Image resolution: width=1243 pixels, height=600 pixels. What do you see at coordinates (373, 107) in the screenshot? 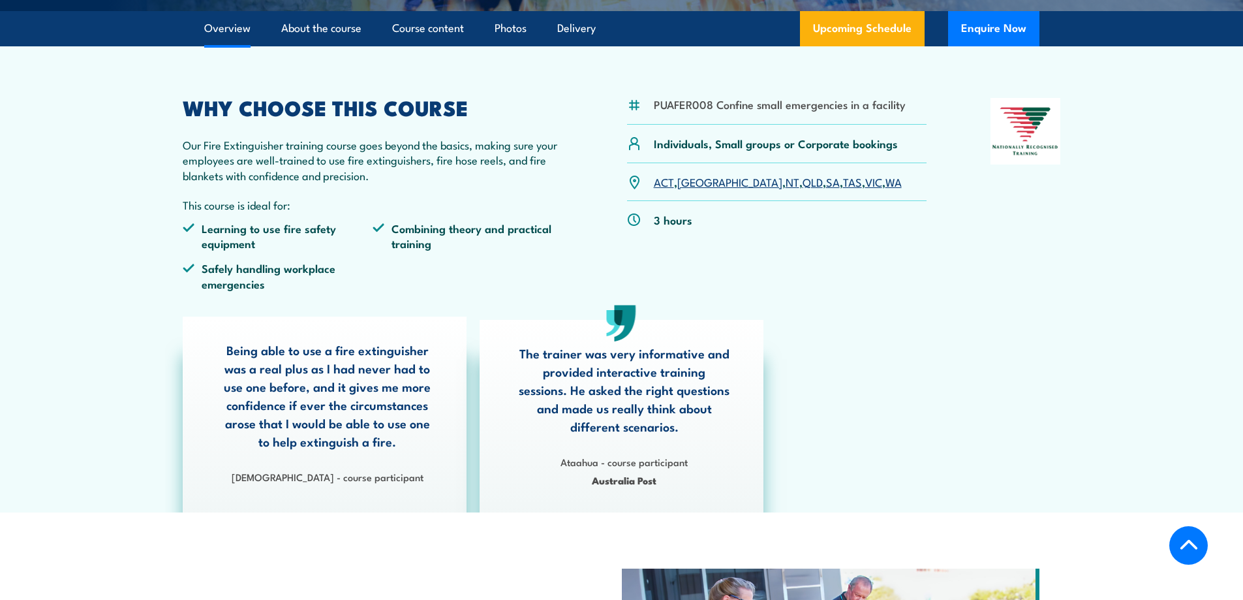
I see `h2: WHY CHOOSE THIS COURSE` at bounding box center [373, 107].